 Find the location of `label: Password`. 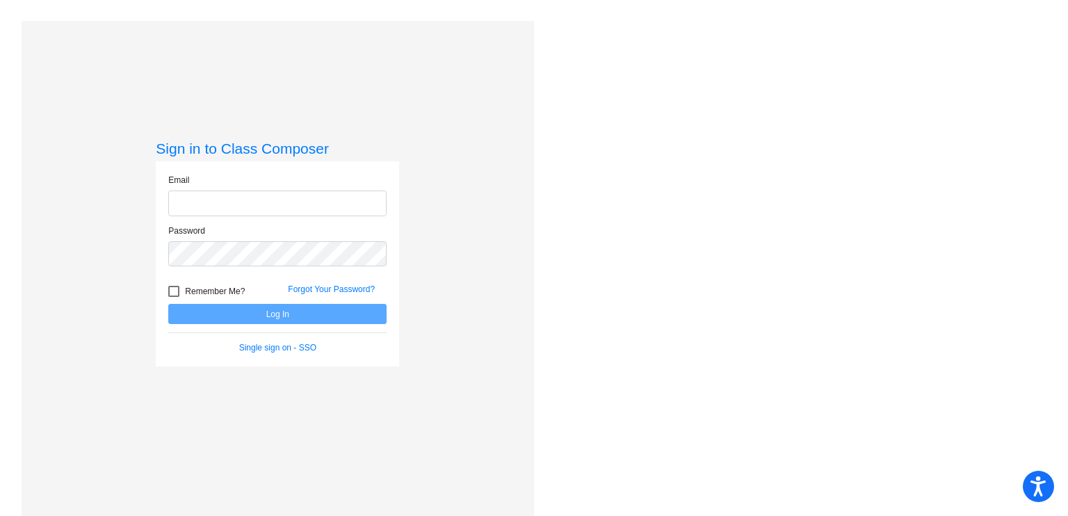

label: Password is located at coordinates (186, 231).